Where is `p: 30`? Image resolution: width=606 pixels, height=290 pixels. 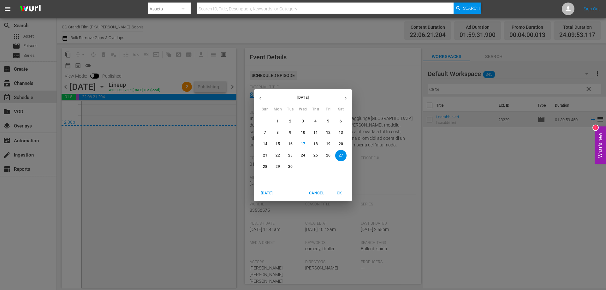 p: 30 is located at coordinates (290, 167).